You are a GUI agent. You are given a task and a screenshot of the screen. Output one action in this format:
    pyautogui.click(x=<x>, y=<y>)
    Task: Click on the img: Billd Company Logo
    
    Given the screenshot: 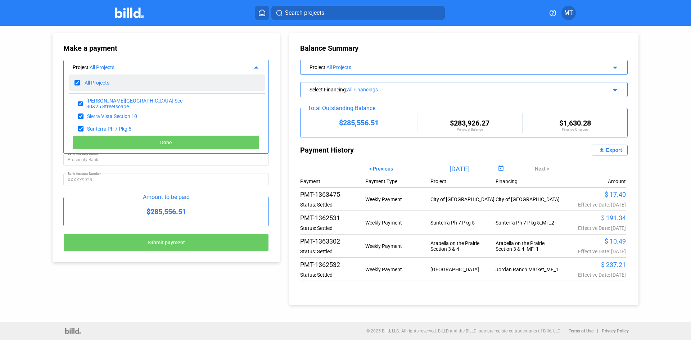 What is the action you would take?
    pyautogui.click(x=129, y=13)
    